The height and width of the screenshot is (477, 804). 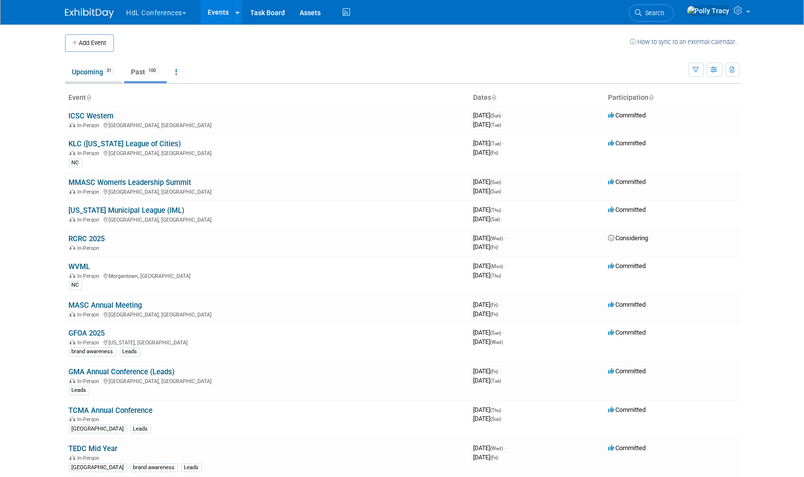 What do you see at coordinates (130, 182) in the screenshot?
I see `a: MMASC Women's Leadership Summit` at bounding box center [130, 182].